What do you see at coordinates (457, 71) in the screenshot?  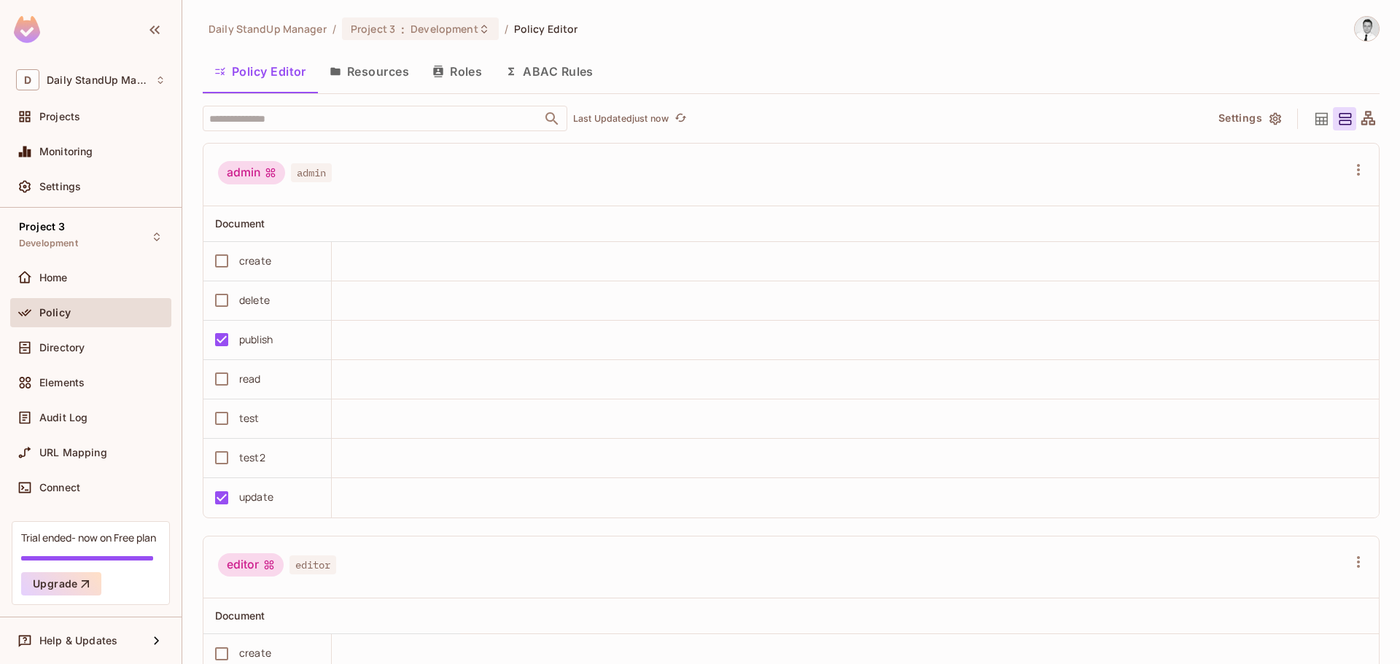 I see `button: Roles` at bounding box center [457, 71].